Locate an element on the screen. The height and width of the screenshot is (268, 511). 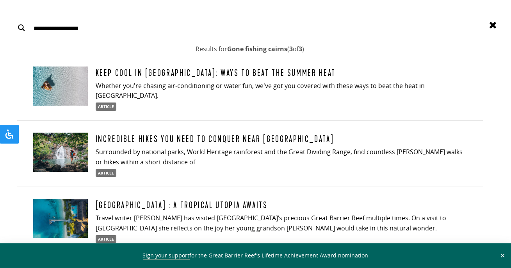
p: Whether you're chasing air-conditioning or water fun, we've got you covered with these ways to be... is located at coordinates (281, 91).